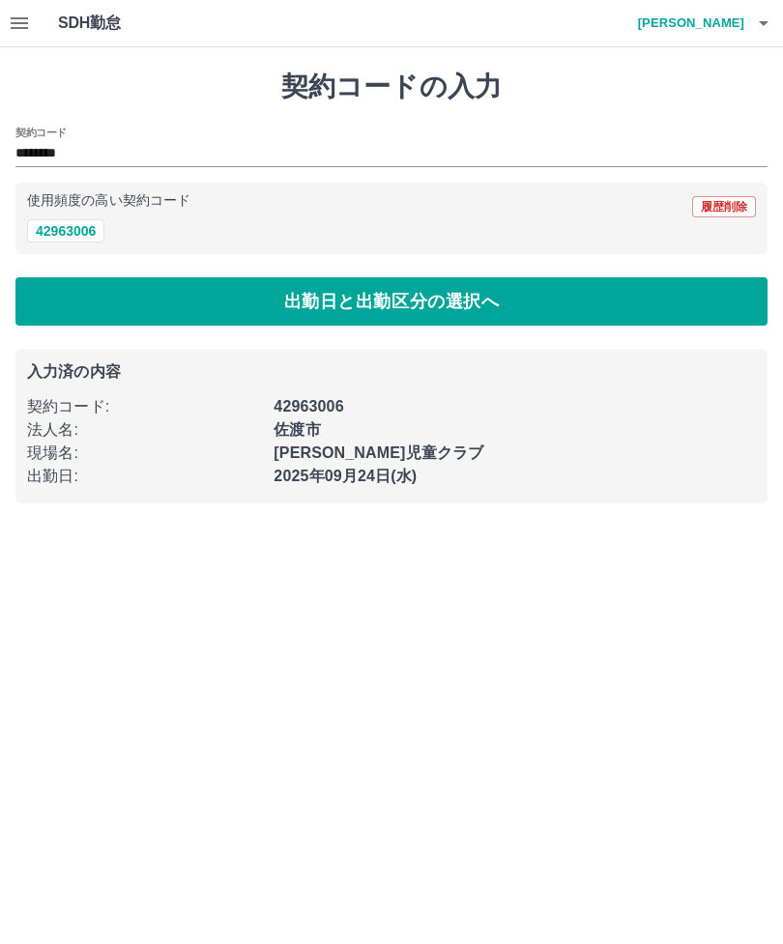 The image size is (783, 944). Describe the element at coordinates (345, 476) in the screenshot. I see `b: 2025年09月24日(水)` at that location.